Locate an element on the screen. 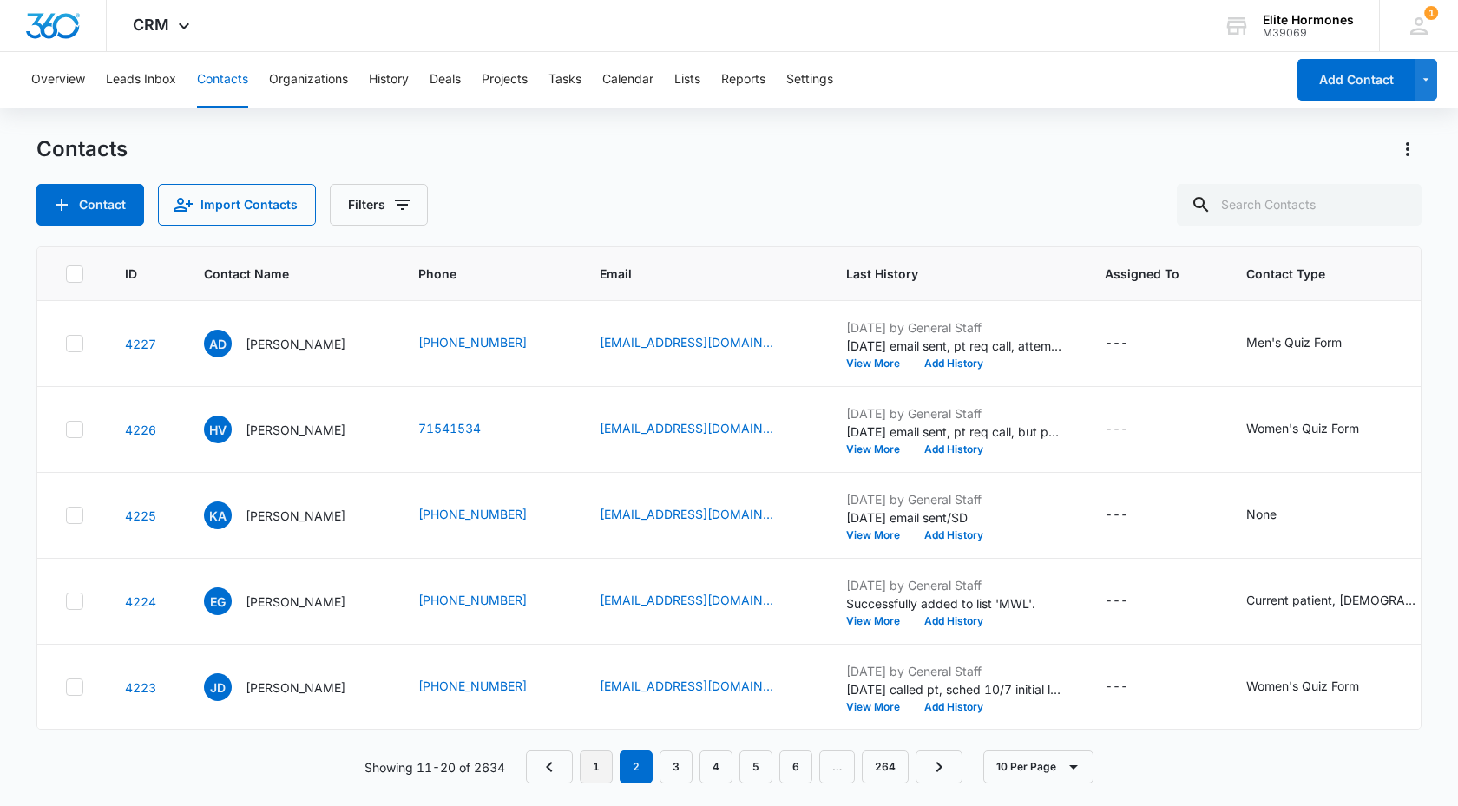  div: Email - dubosemail@yahoo.com - Select to Edit Field is located at coordinates (702, 687).